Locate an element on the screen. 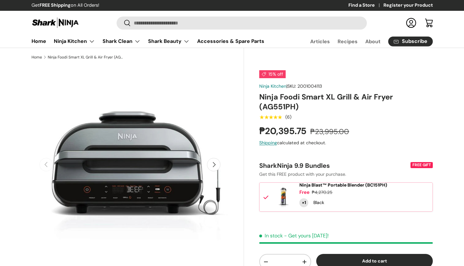 This screenshot has width=464, height=266. span: 2001004113 is located at coordinates (309, 86).